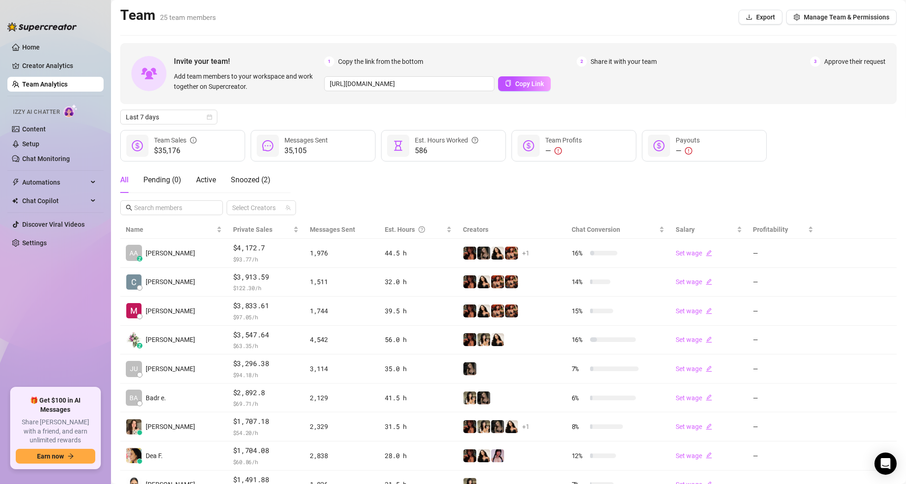  Describe the element at coordinates (266, 248) in the screenshot. I see `span: $4,172.7` at that location.